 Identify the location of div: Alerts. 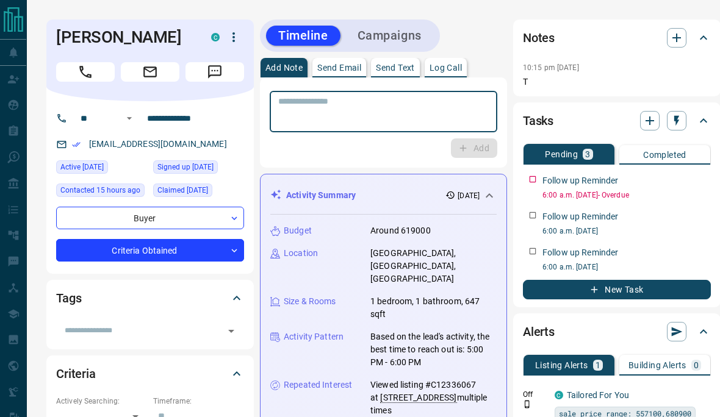
(617, 332).